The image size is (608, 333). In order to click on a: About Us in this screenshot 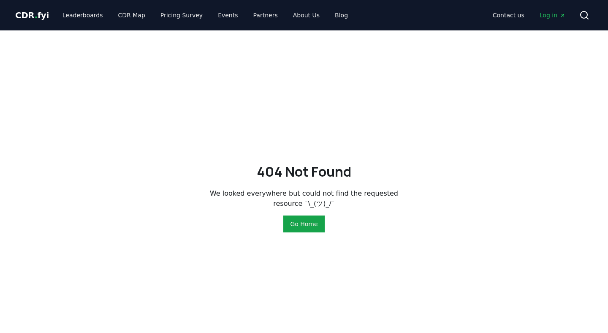, I will do `click(306, 15)`.